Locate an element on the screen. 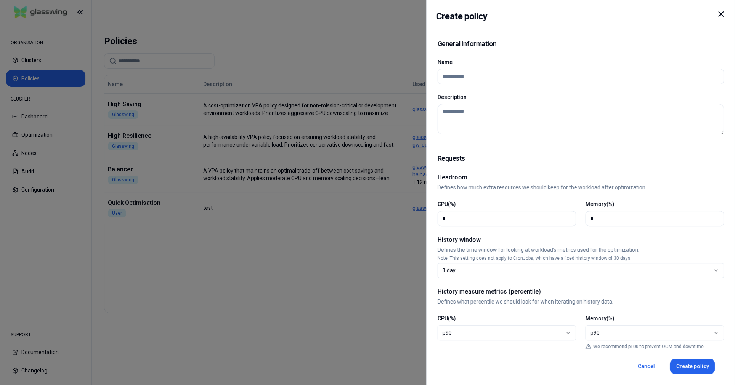 The width and height of the screenshot is (735, 385). p: Defines how much extra resources we should keep for the workload after optimization is located at coordinates (580, 187).